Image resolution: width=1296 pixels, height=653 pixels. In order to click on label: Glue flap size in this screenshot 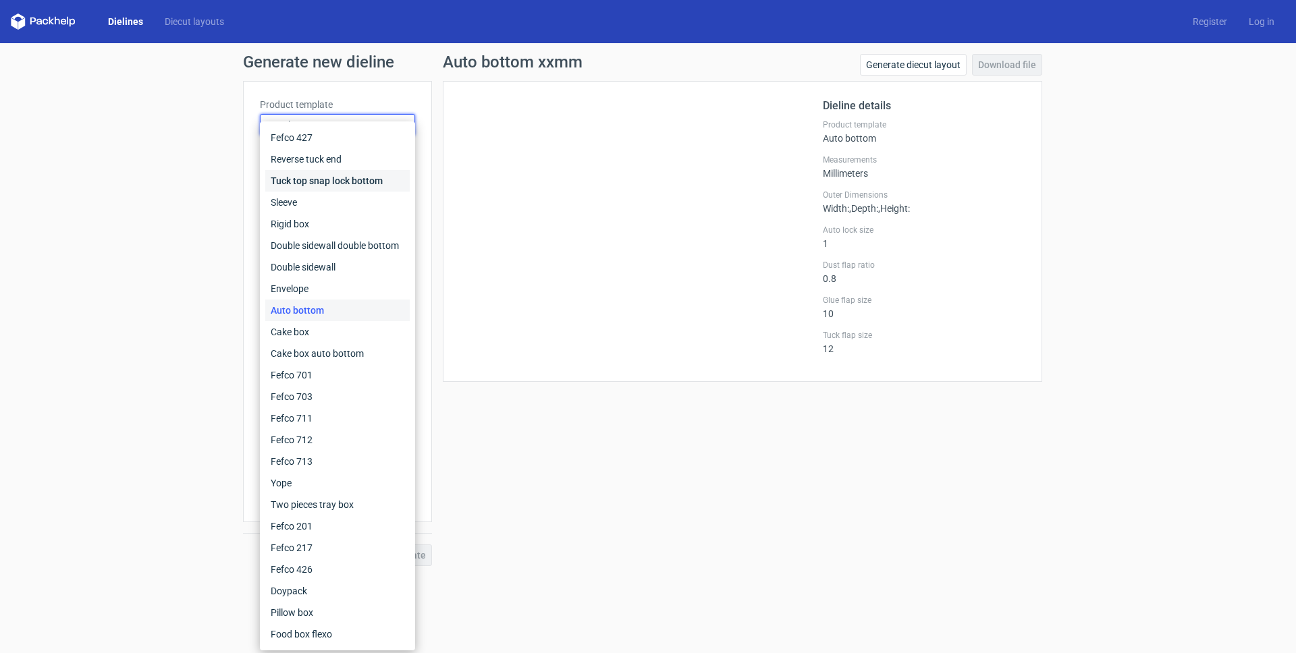, I will do `click(924, 300)`.